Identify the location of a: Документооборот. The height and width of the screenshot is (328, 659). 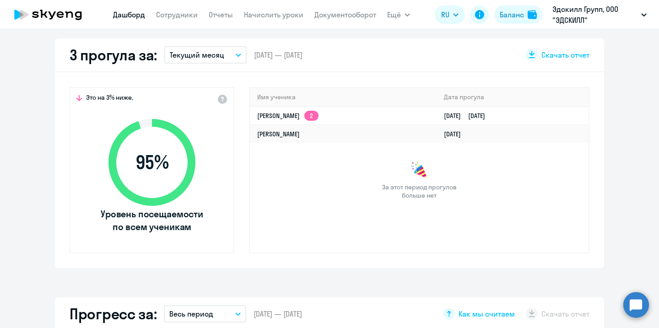
(345, 15).